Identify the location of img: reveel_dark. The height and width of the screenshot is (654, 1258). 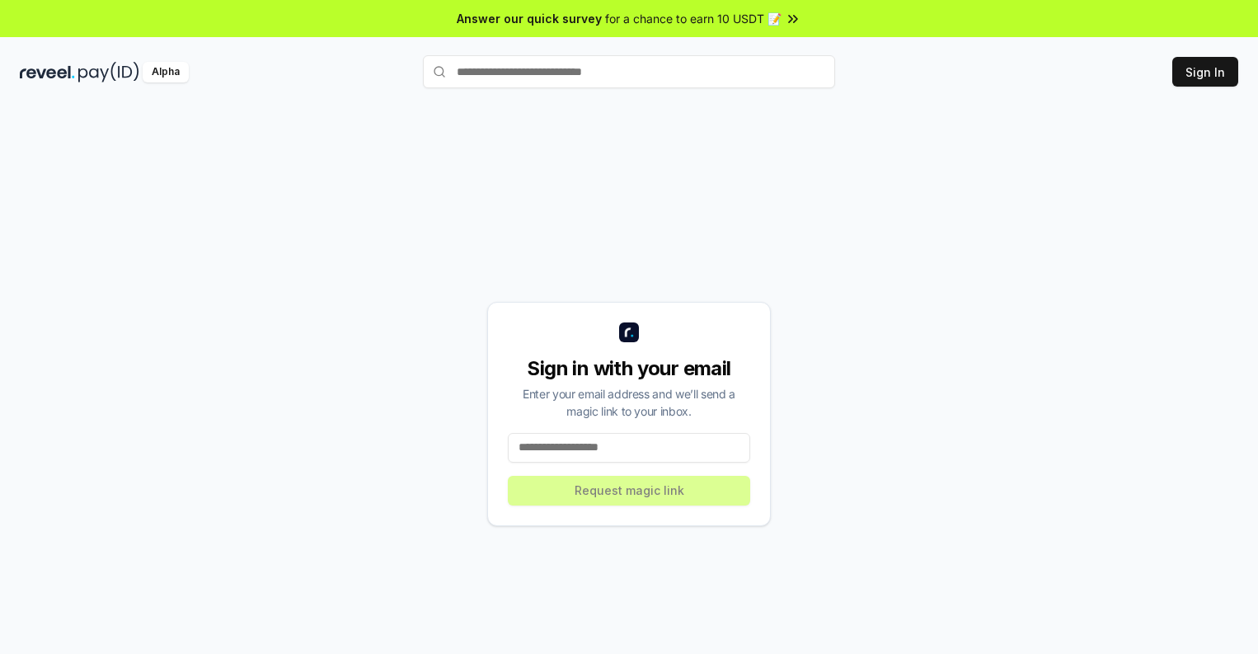
(47, 72).